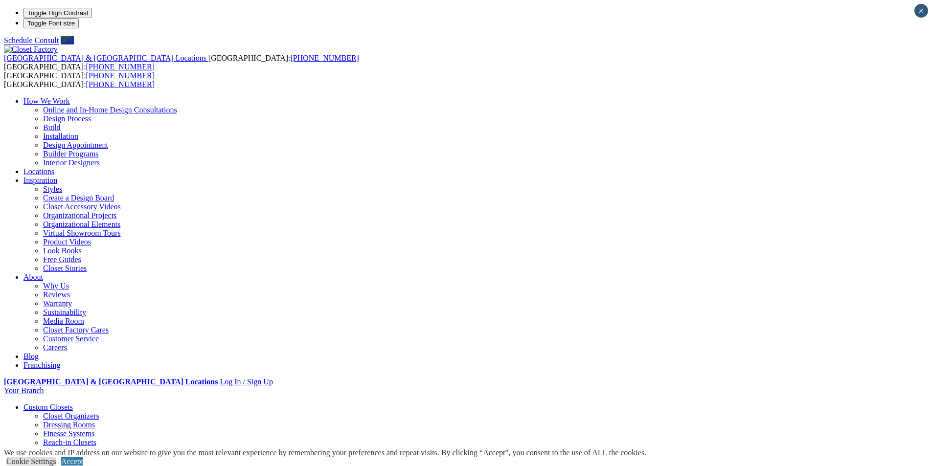  Describe the element at coordinates (110, 110) in the screenshot. I see `a: Online and In-Home Design Consultations` at that location.